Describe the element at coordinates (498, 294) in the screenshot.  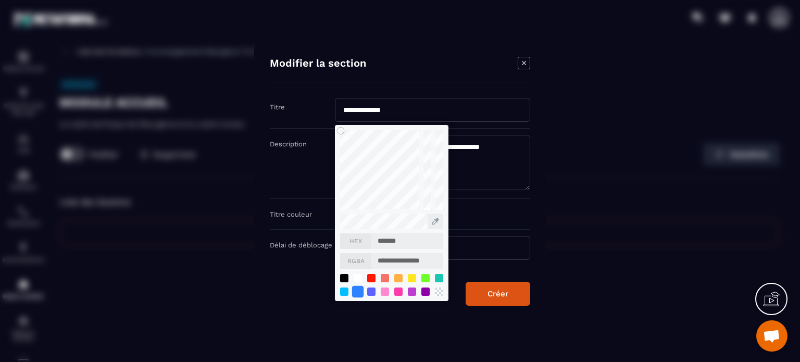
I see `div: Créer` at that location.